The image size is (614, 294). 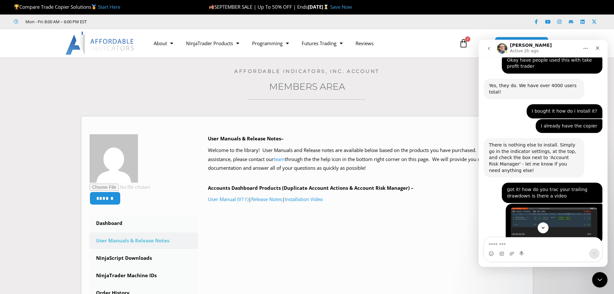 What do you see at coordinates (144, 223) in the screenshot?
I see `a: Dashboard` at bounding box center [144, 223].